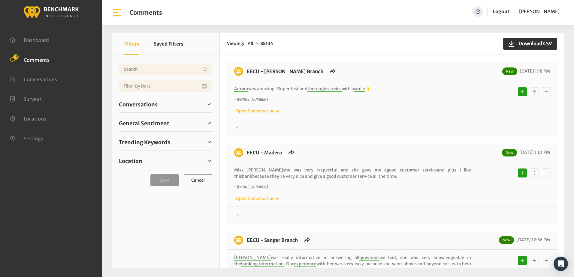 The height and width of the screenshot is (277, 574). Describe the element at coordinates (146, 13) in the screenshot. I see `h1: Comments` at that location.